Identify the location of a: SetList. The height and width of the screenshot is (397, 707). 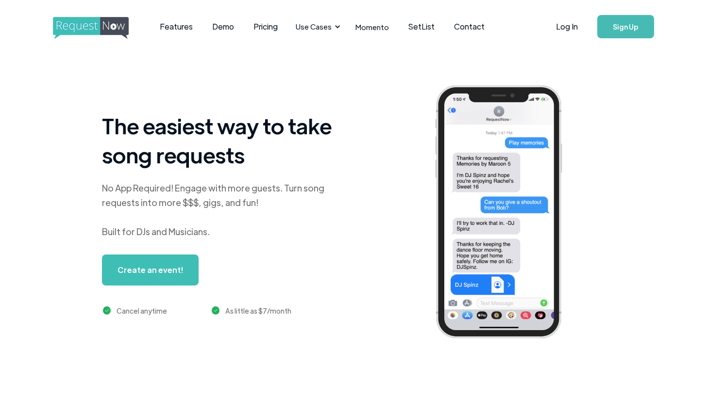
(421, 27).